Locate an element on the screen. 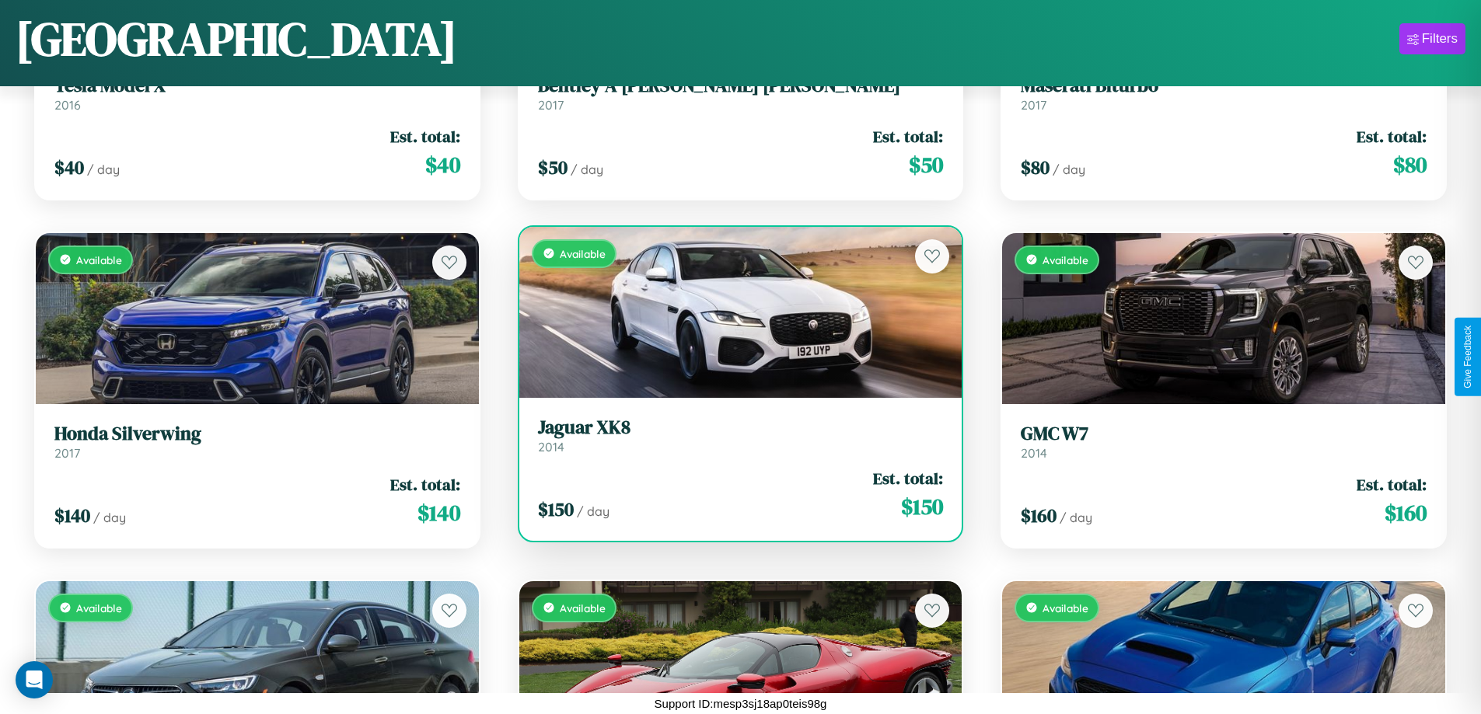 Image resolution: width=1481 pixels, height=714 pixels. button: Filters is located at coordinates (1432, 39).